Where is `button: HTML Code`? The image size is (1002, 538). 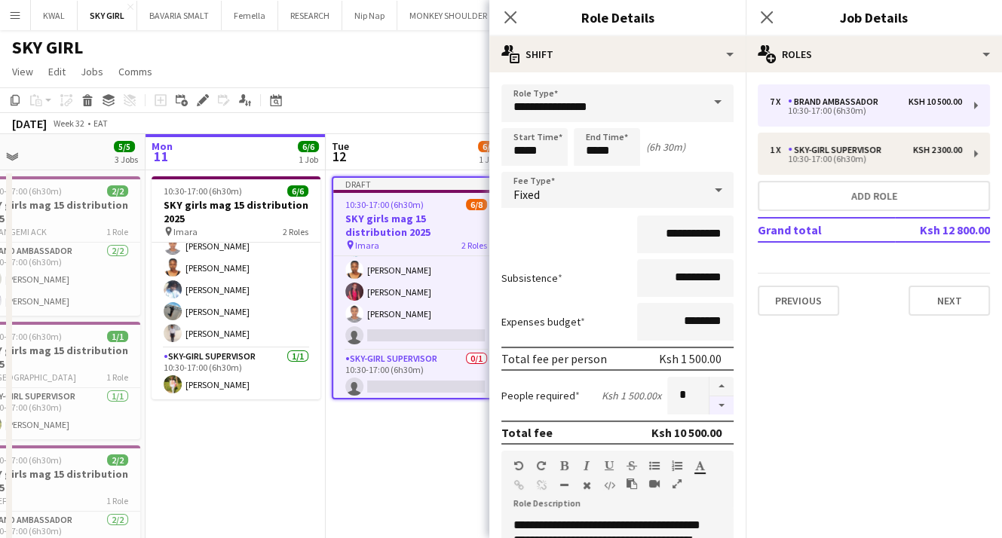 button: HTML Code is located at coordinates (609, 485).